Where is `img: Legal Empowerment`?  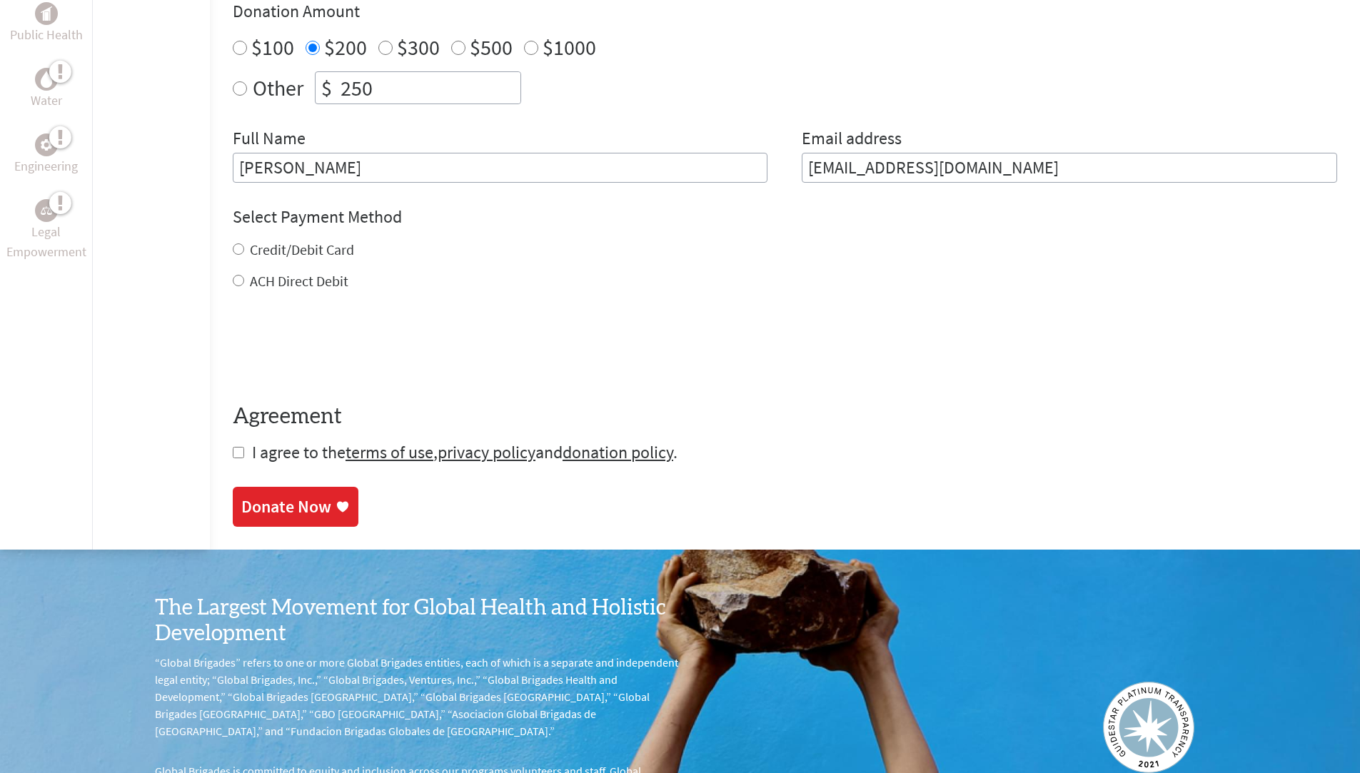
img: Legal Empowerment is located at coordinates (46, 211).